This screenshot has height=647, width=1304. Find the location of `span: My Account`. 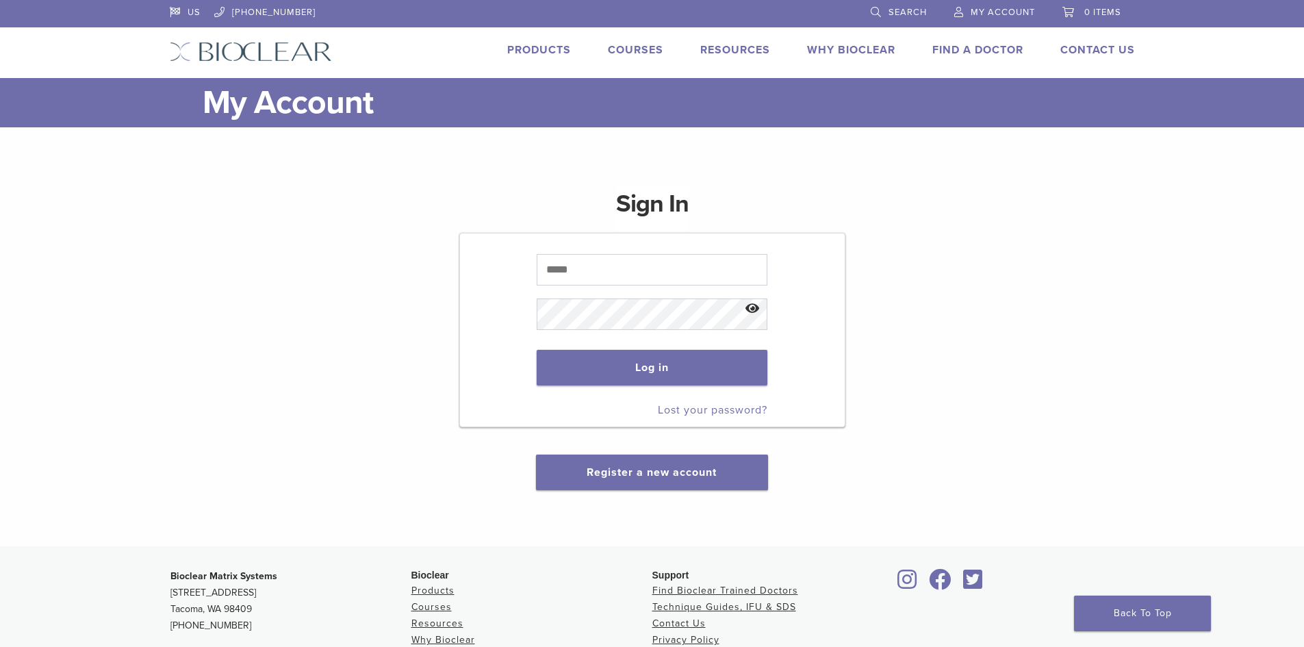

span: My Account is located at coordinates (1003, 12).